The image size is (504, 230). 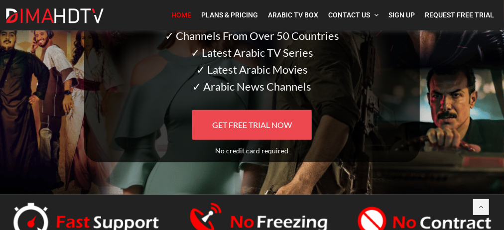 I want to click on span: Plans & Pricing, so click(x=229, y=15).